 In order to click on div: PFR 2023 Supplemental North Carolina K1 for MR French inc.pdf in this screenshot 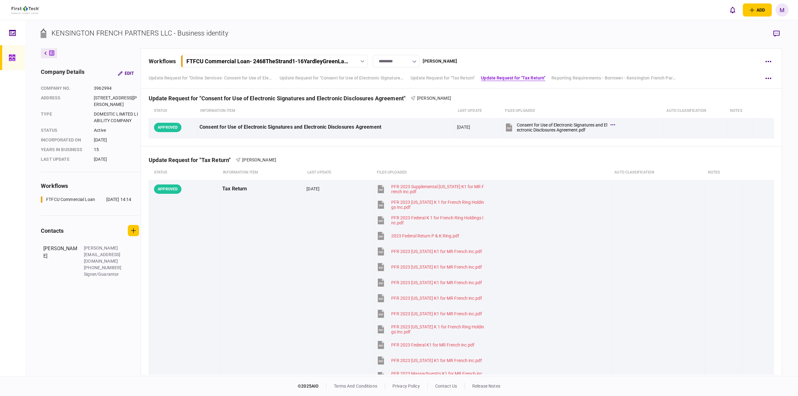, I will do `click(438, 189)`.